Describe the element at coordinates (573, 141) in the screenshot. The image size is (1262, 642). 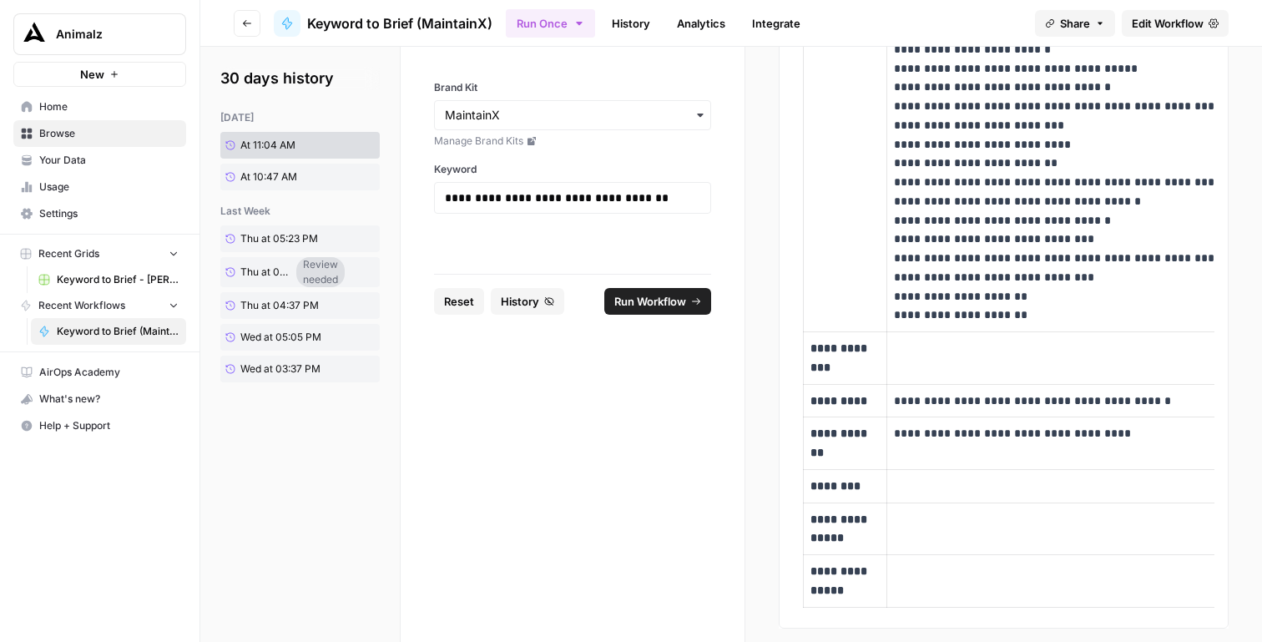
I see `a: Manage Brand Kits` at that location.